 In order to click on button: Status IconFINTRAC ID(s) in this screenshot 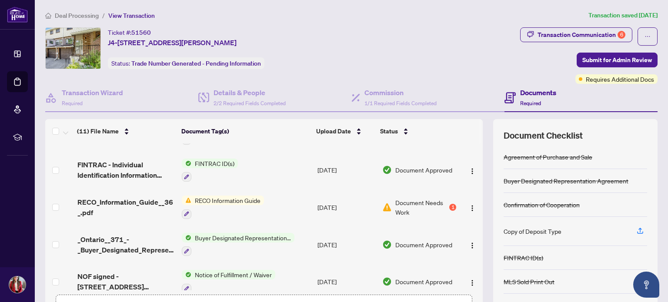, I will do `click(210, 170)`.